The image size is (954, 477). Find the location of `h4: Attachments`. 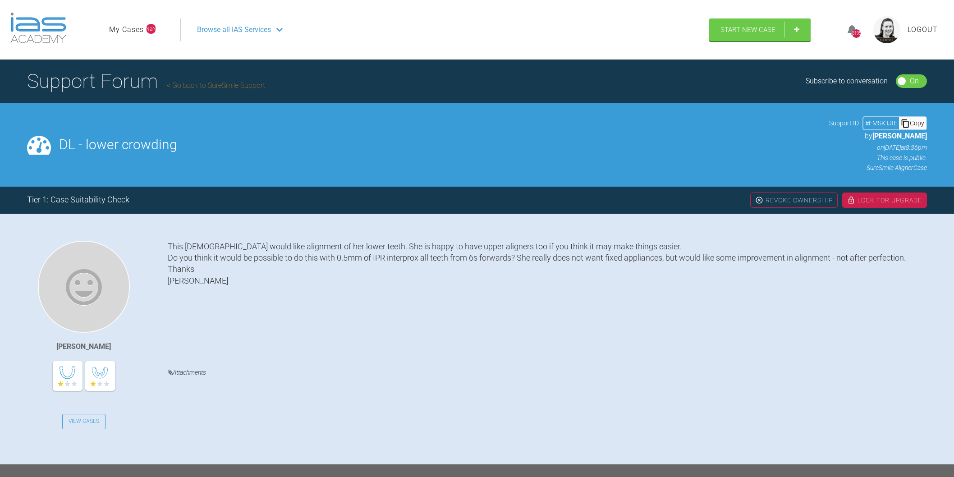

h4: Attachments is located at coordinates (547, 372).